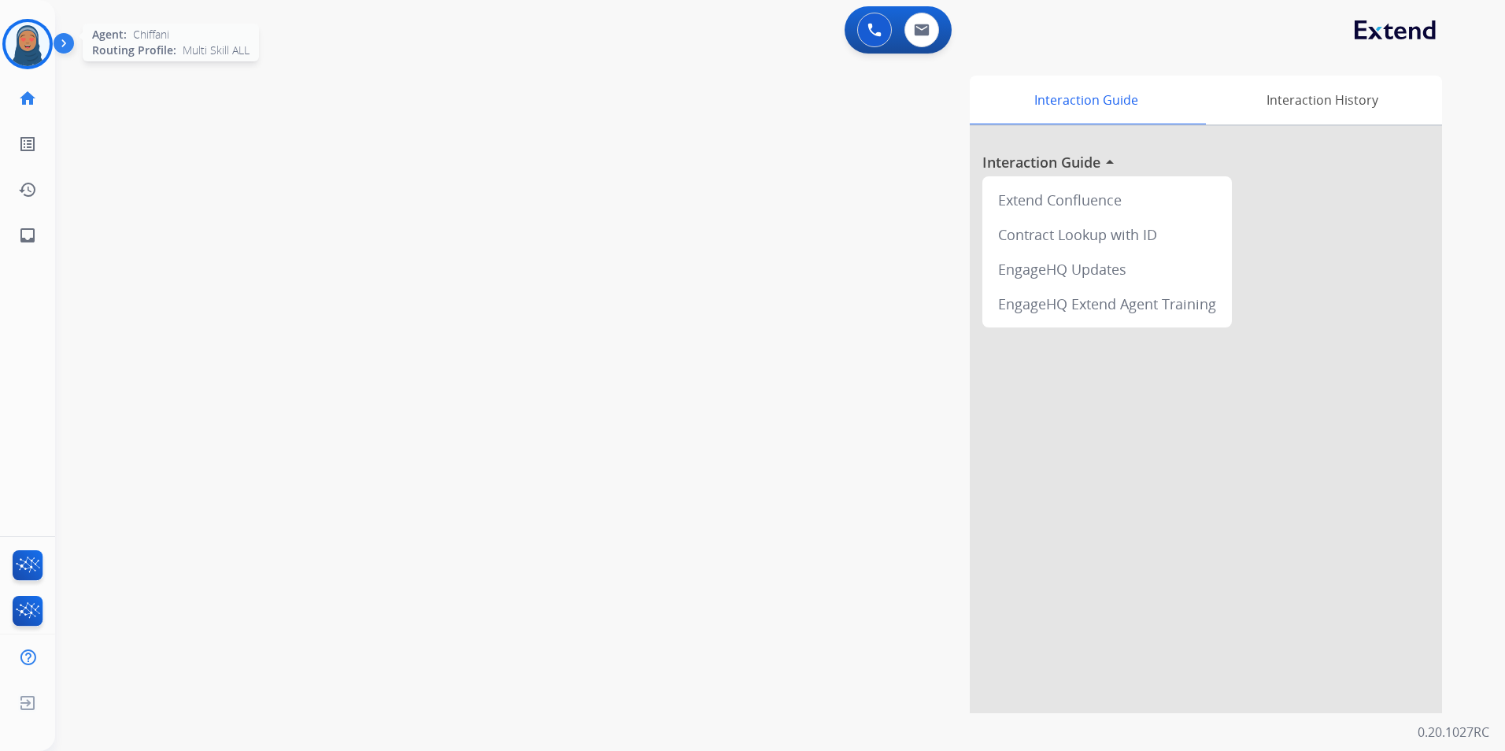 This screenshot has height=751, width=1505. What do you see at coordinates (151, 35) in the screenshot?
I see `span: Chiffani` at bounding box center [151, 35].